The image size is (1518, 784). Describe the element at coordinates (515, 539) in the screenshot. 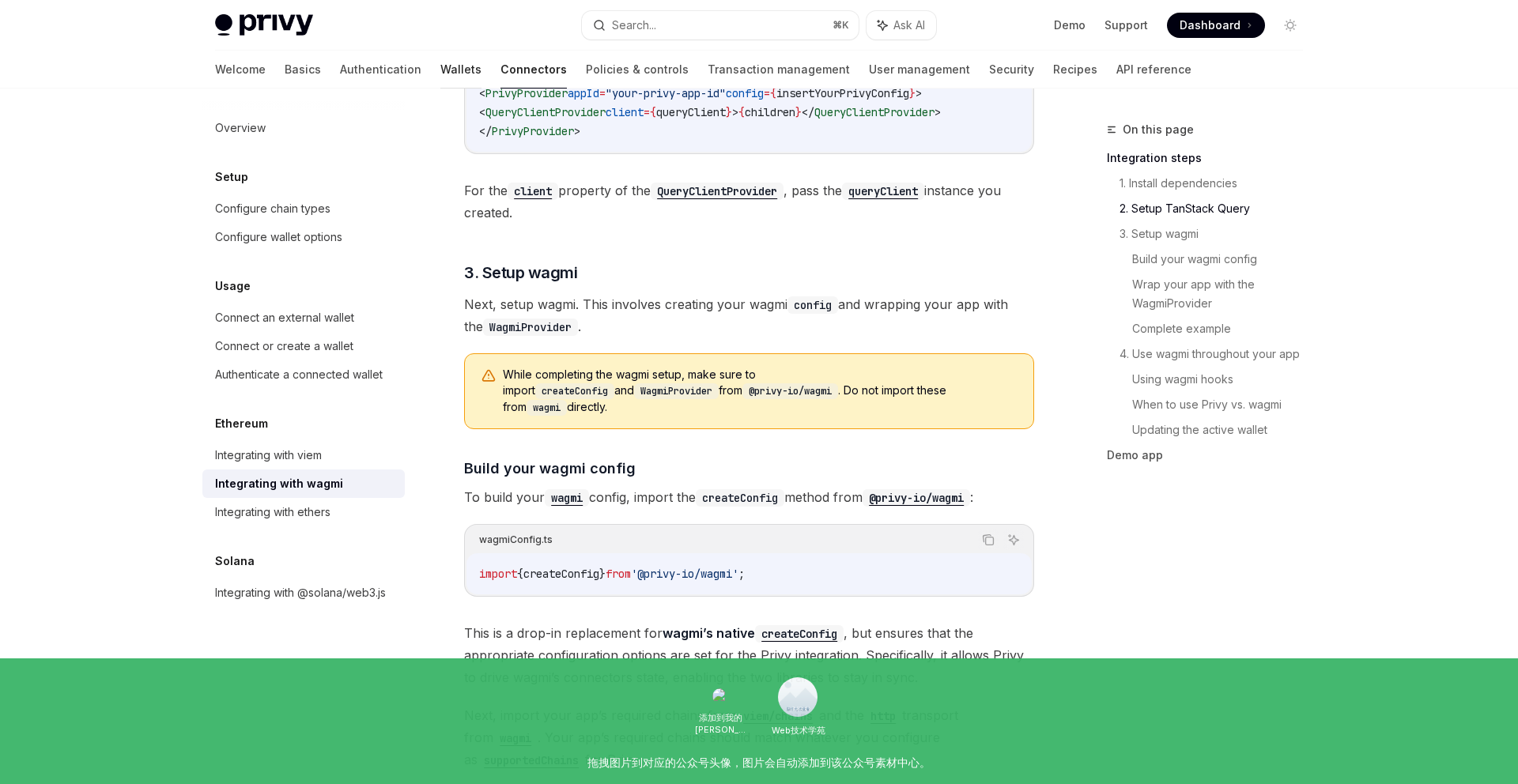

I see `div: wagmiConfig.ts` at that location.